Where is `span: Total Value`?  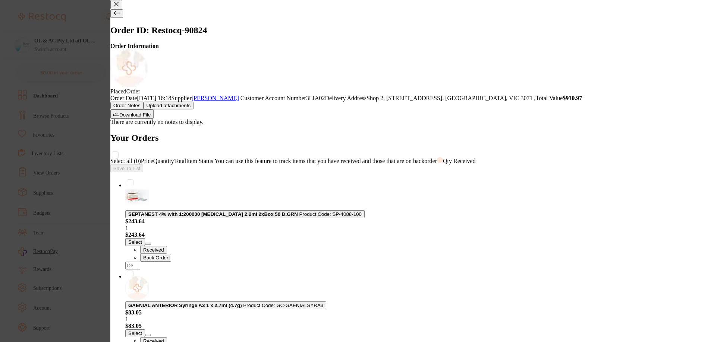
span: Total Value is located at coordinates (549, 98).